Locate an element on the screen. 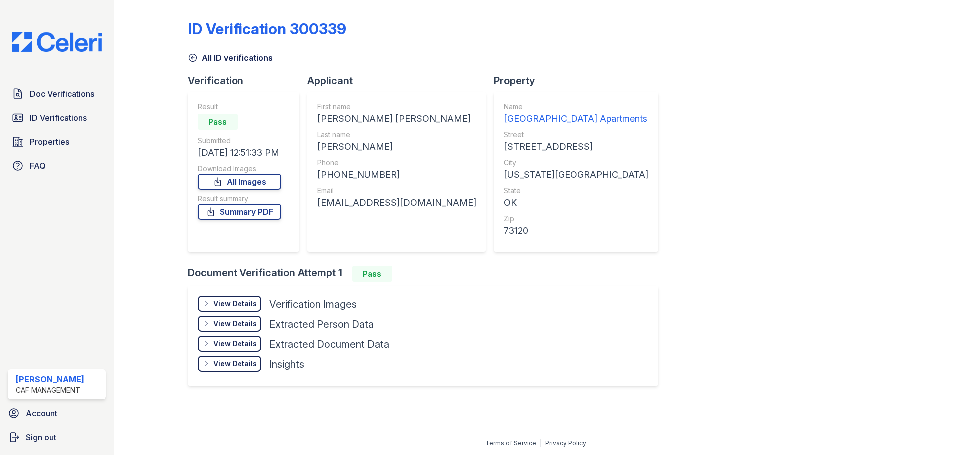  div: Verification is located at coordinates (248, 81).